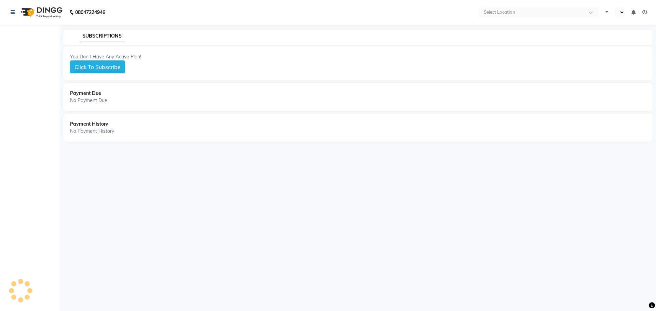  I want to click on div: No Payment History, so click(358, 131).